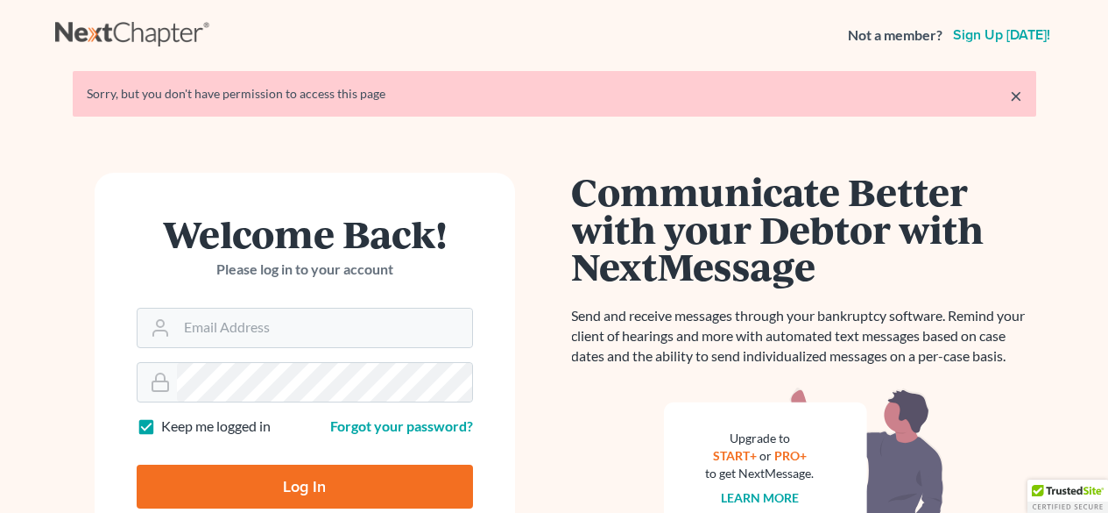 Image resolution: width=1108 pixels, height=513 pixels. I want to click on strong: Not a member?, so click(896, 35).